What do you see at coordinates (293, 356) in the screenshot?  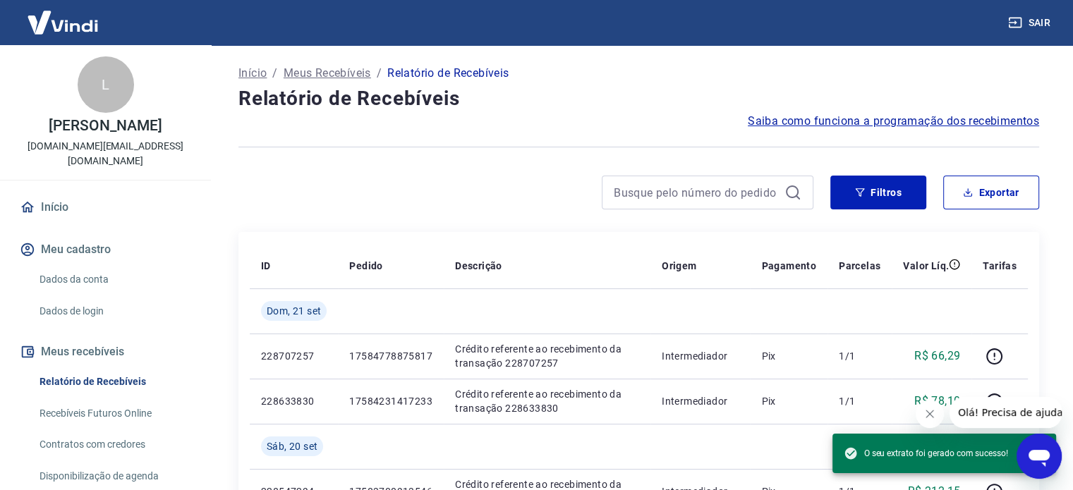 I see `p: 228707257` at bounding box center [293, 356].